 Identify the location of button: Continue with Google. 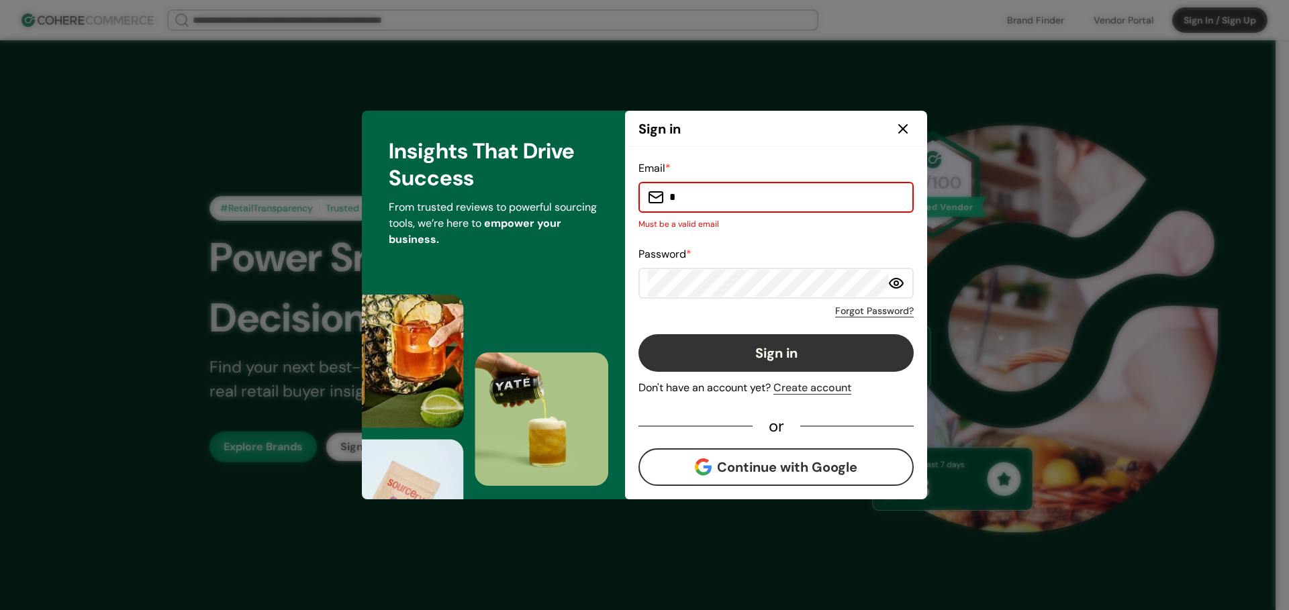
(776, 467).